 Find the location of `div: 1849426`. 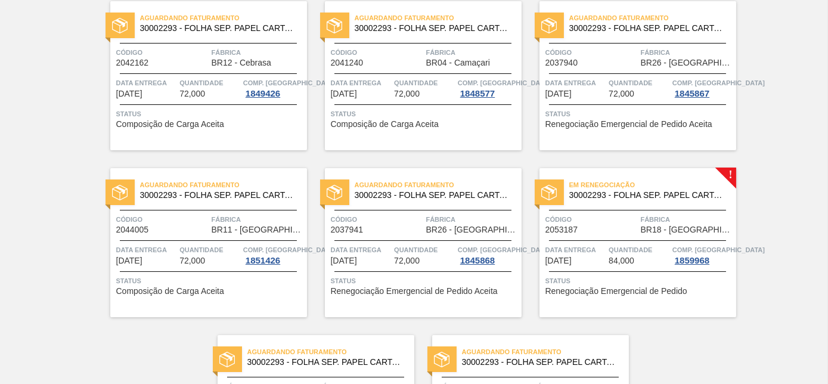

div: 1849426 is located at coordinates (263, 94).